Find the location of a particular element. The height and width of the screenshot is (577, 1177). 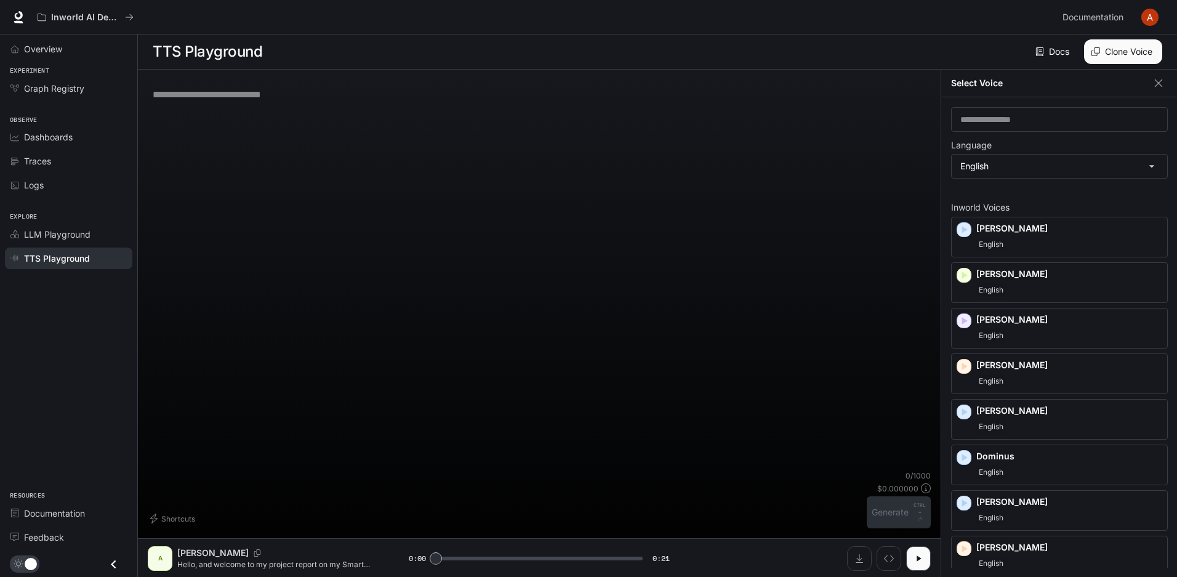

div: English is located at coordinates (1059, 166).